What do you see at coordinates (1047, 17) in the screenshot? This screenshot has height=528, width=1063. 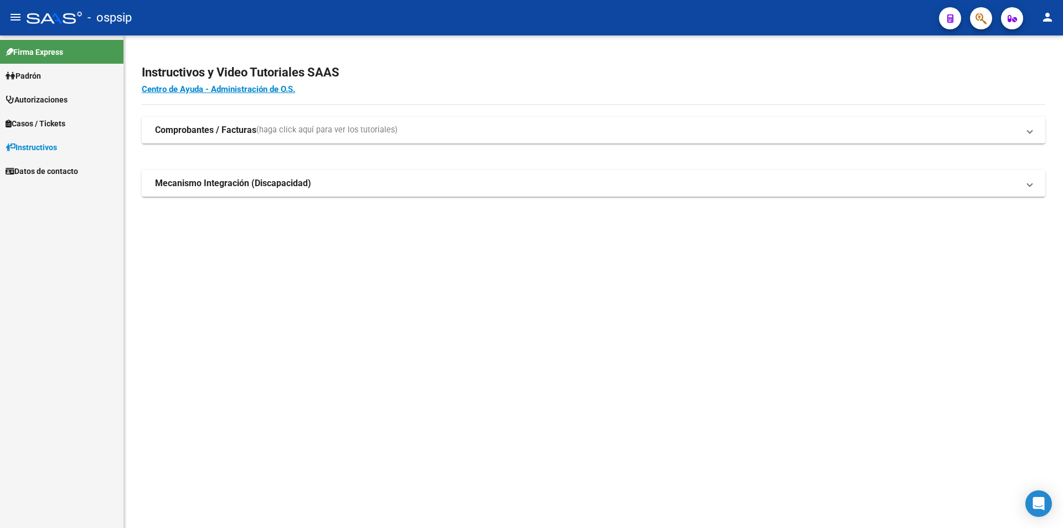 I see `mat-icon: person` at bounding box center [1047, 17].